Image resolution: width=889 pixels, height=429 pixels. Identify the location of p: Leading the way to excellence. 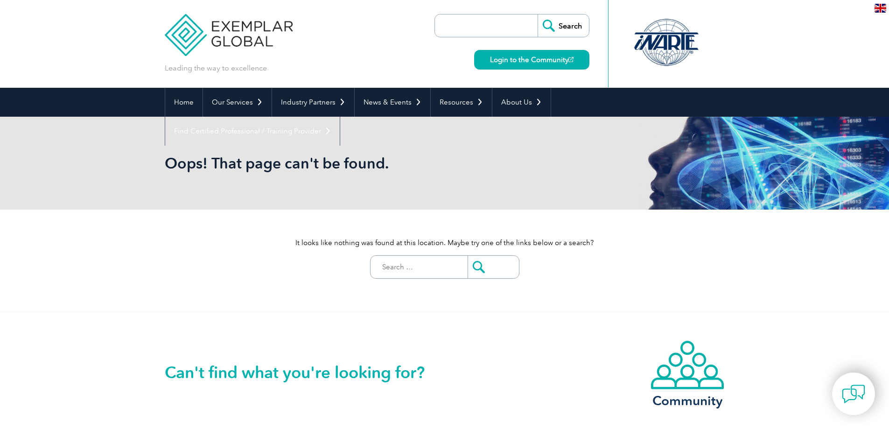
(216, 68).